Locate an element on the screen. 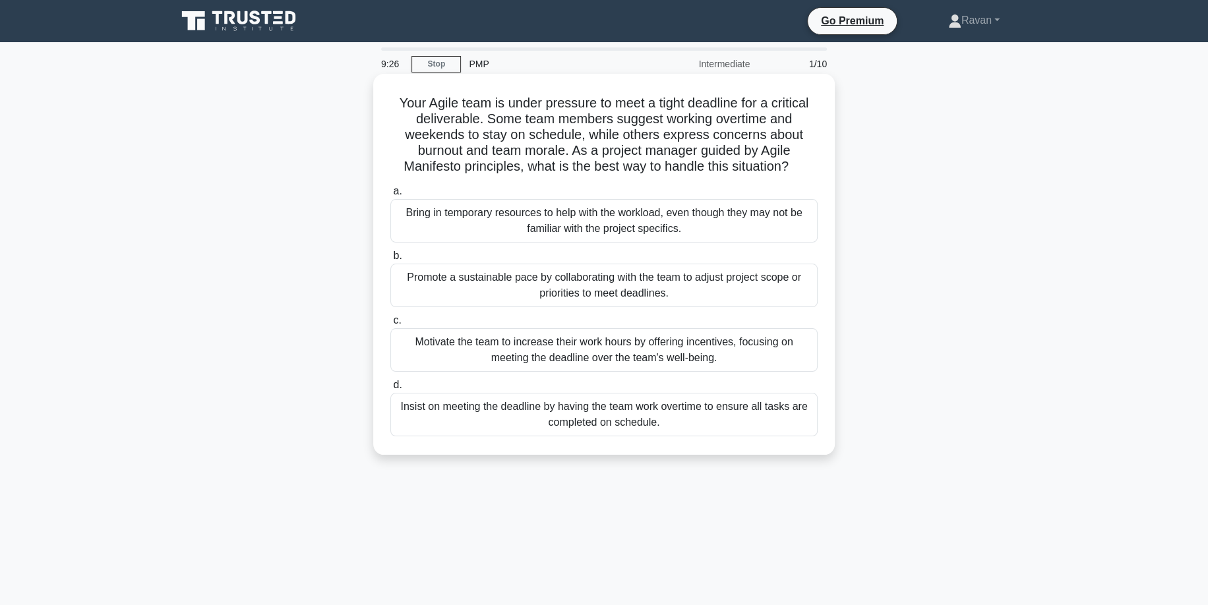 This screenshot has height=605, width=1208. div: 9:26 is located at coordinates (392, 64).